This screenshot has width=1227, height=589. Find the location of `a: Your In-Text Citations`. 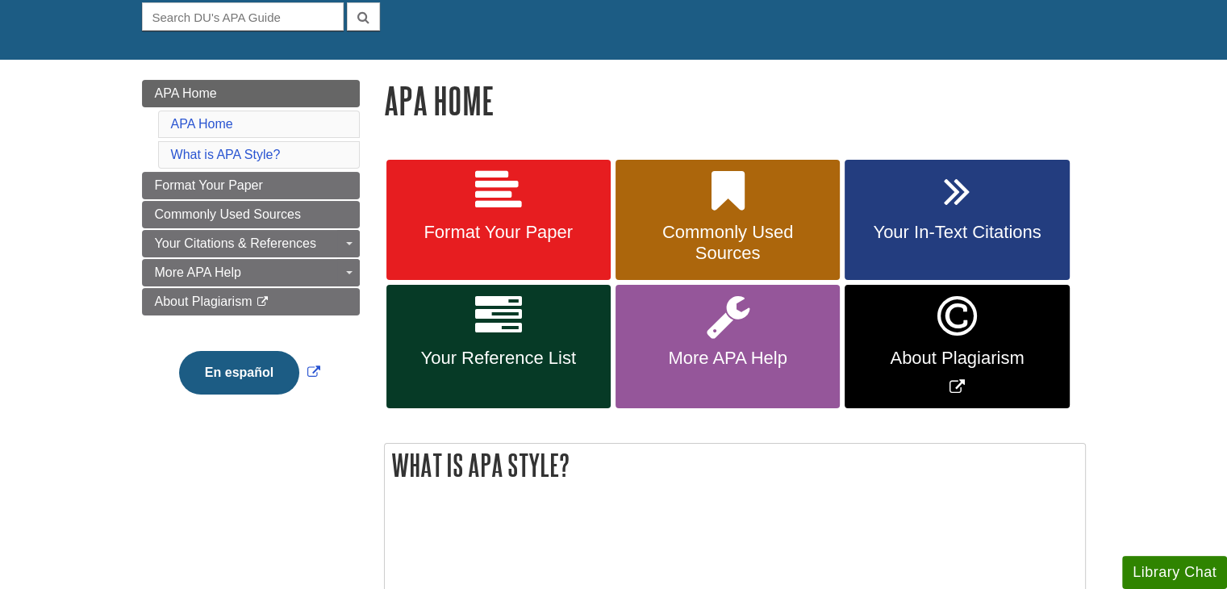

a: Your In-Text Citations is located at coordinates (957, 220).